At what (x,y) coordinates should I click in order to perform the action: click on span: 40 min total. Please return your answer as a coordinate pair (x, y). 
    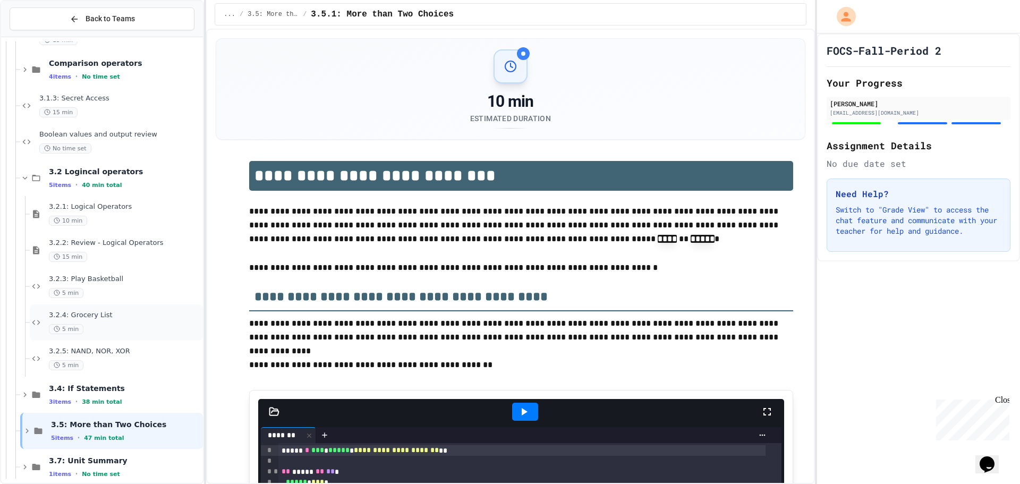
    Looking at the image, I should click on (101, 185).